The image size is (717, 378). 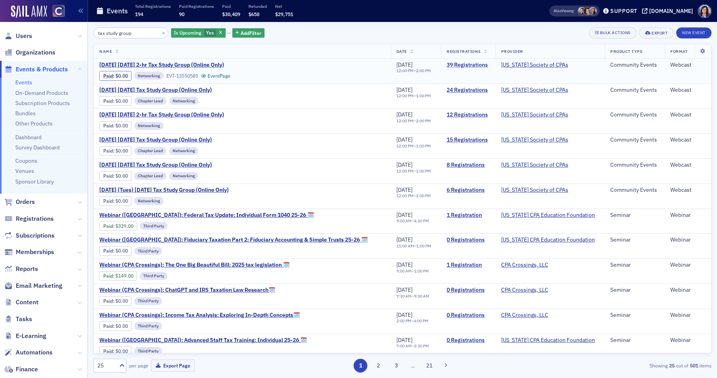 I want to click on span: Events & Products, so click(x=42, y=69).